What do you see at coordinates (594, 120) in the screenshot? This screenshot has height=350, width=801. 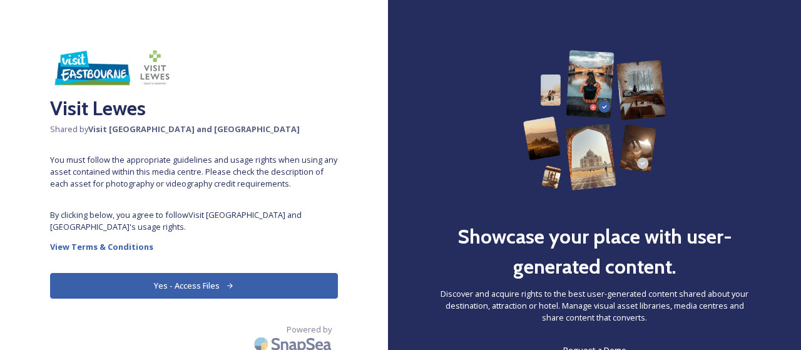 I see `img: 63b42ca75bacad526042e722_Group%20154-p-800.png` at bounding box center [594, 120].